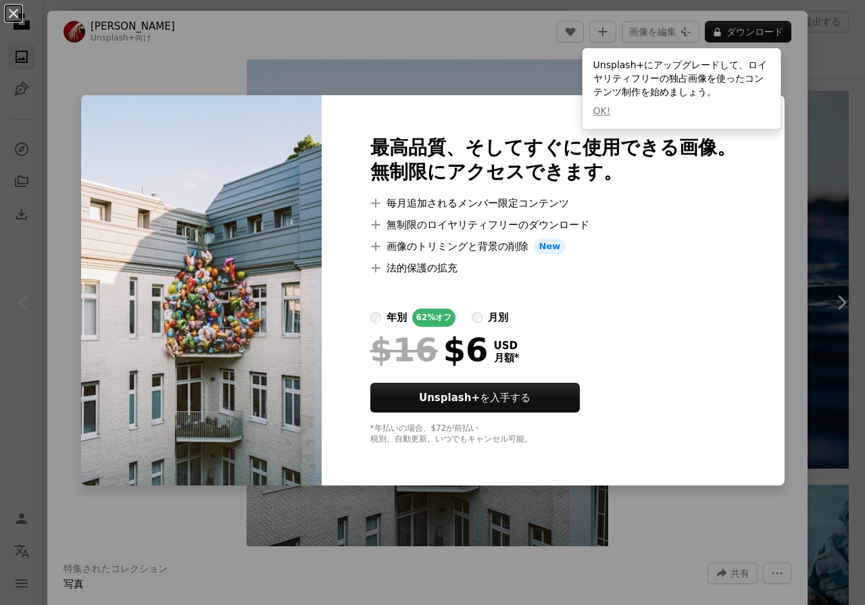 The image size is (865, 605). What do you see at coordinates (376, 318) in the screenshot?
I see `input: 年別62%オフ` at bounding box center [376, 318].